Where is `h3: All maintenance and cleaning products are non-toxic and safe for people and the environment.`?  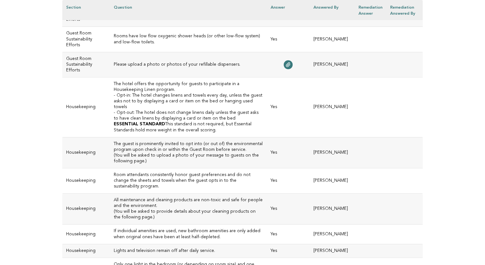
h3: All maintenance and cleaning products are non-toxic and safe for people and the environment. is located at coordinates (188, 203).